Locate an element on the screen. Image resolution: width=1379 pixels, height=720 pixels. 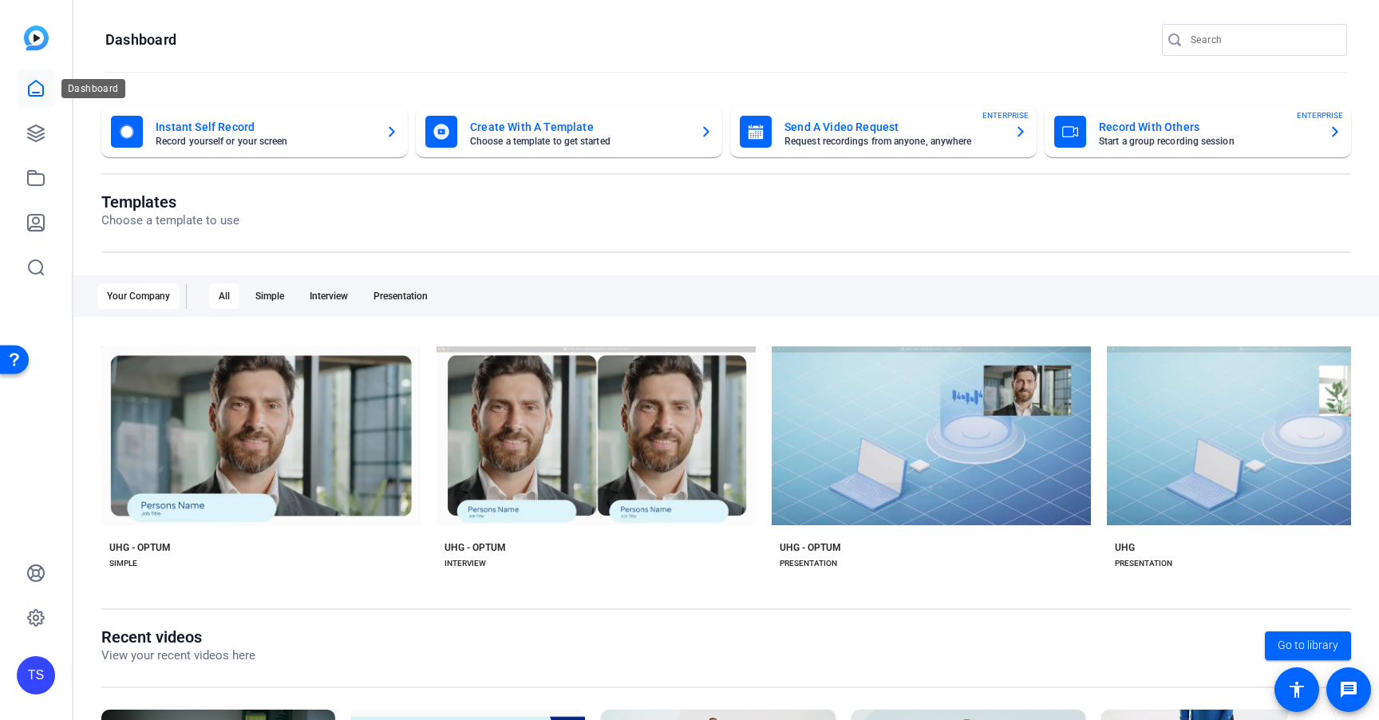
a: Go to library is located at coordinates (1308, 646).